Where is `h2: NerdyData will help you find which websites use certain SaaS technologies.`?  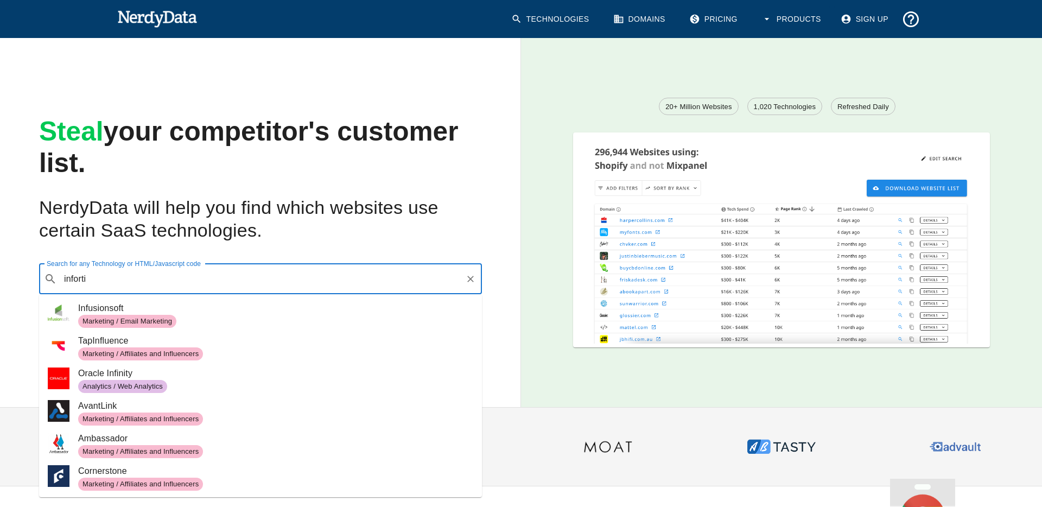 h2: NerdyData will help you find which websites use certain SaaS technologies. is located at coordinates (261, 219).